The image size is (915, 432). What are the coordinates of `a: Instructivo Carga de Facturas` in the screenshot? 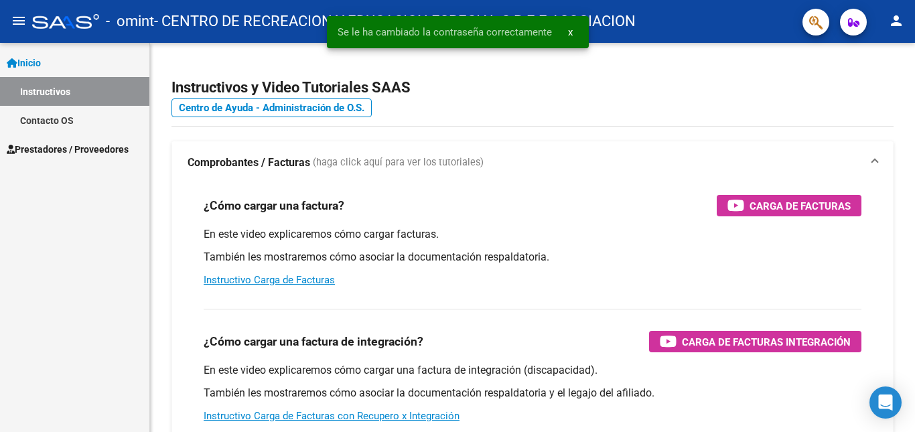 It's located at (269, 280).